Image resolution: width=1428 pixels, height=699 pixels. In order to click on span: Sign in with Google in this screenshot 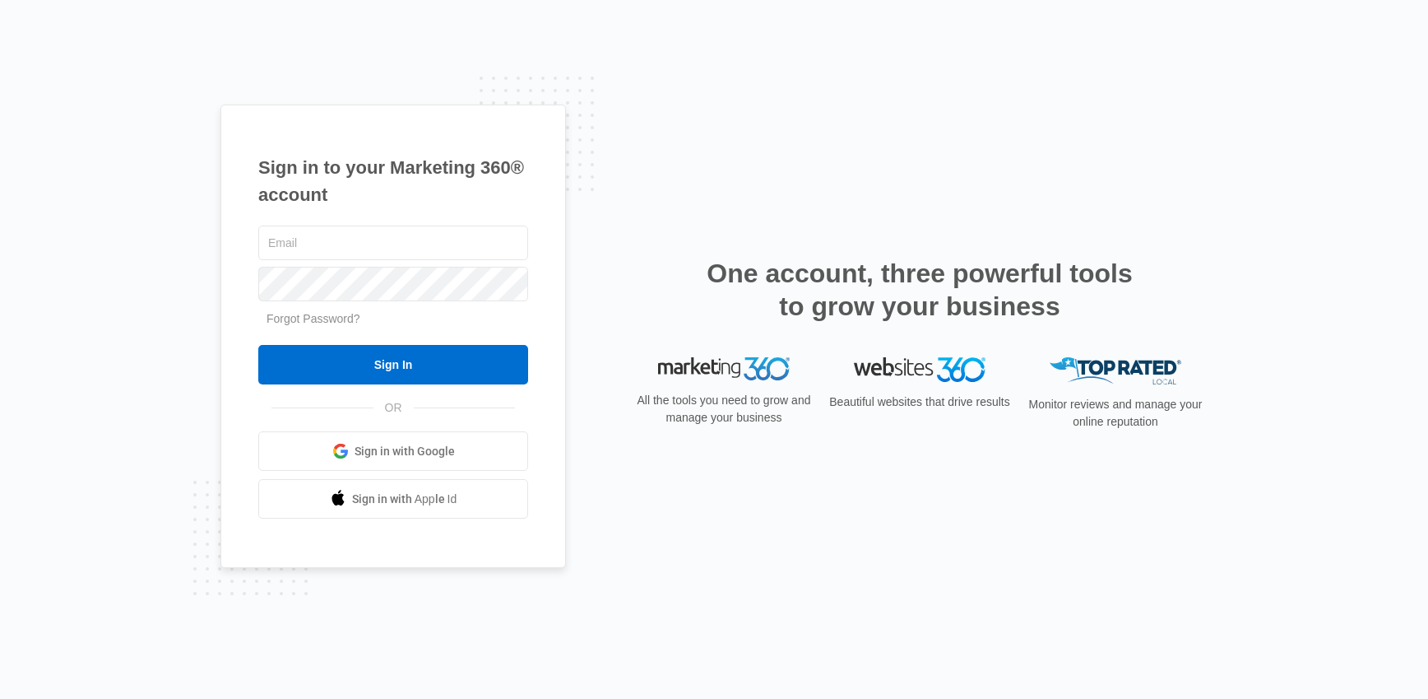, I will do `click(405, 451)`.